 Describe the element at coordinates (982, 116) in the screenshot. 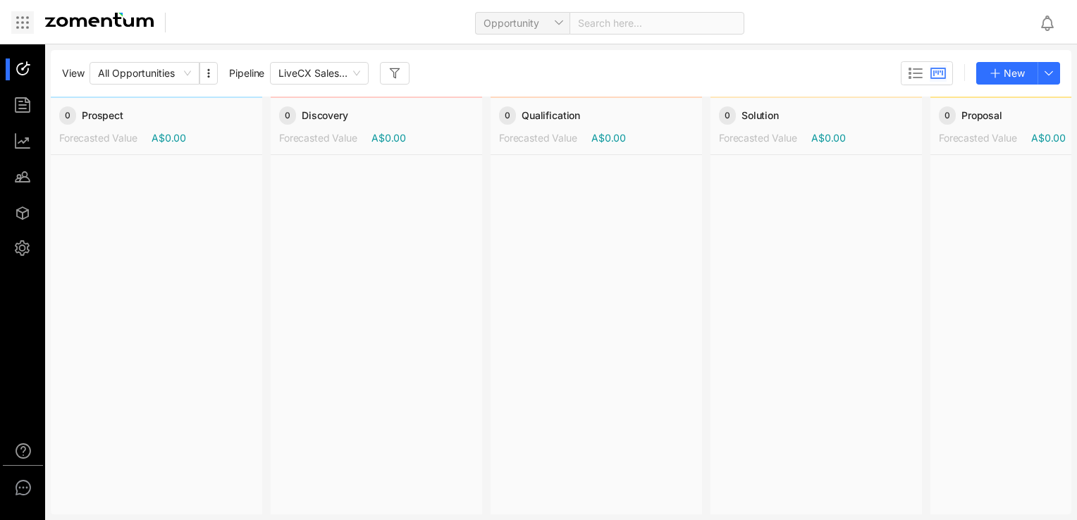

I see `span: Proposal` at that location.